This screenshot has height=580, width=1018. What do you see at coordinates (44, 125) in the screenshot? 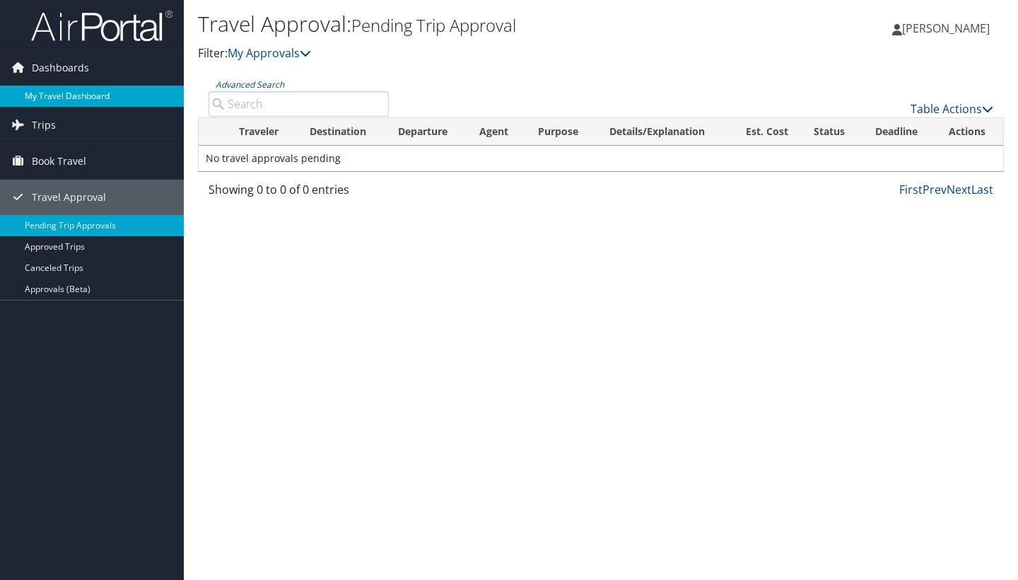
I see `span: Trips` at bounding box center [44, 125].